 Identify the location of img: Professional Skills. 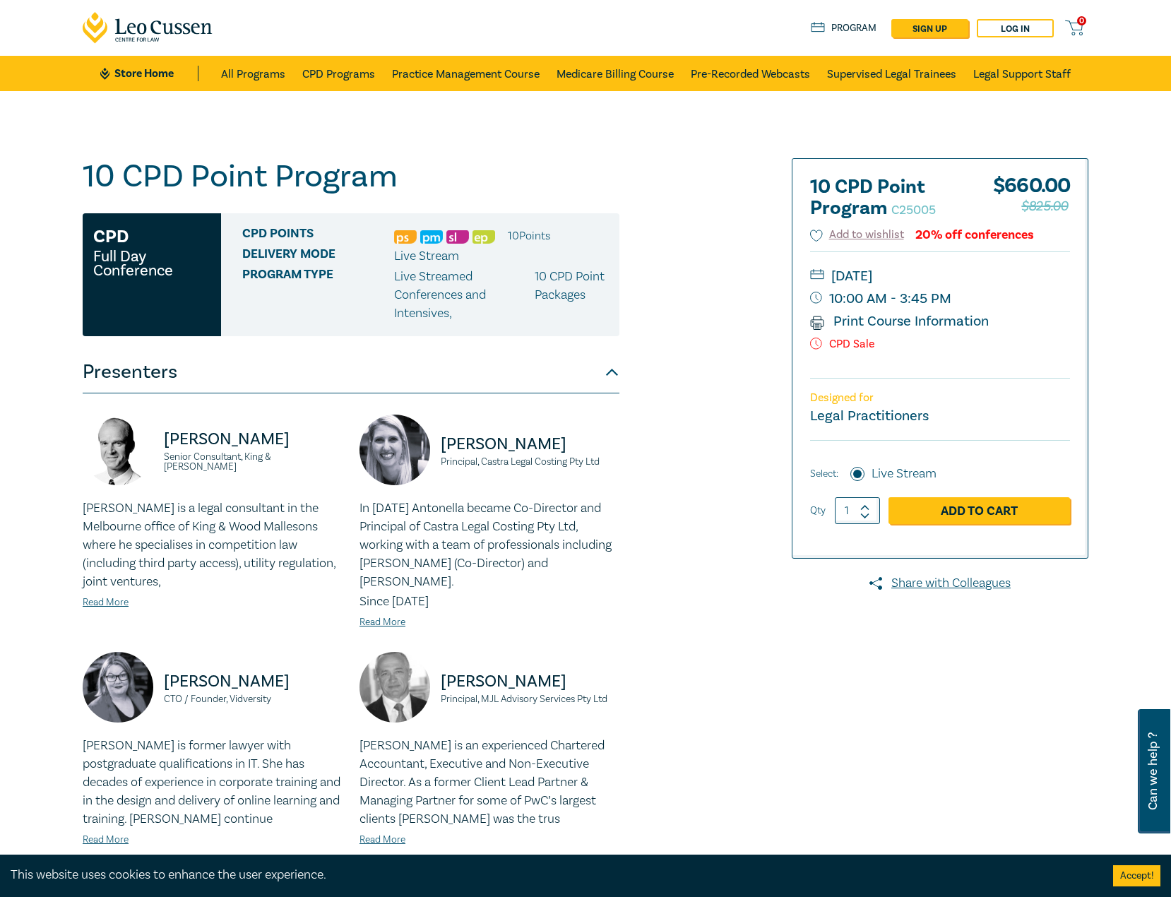
(405, 237).